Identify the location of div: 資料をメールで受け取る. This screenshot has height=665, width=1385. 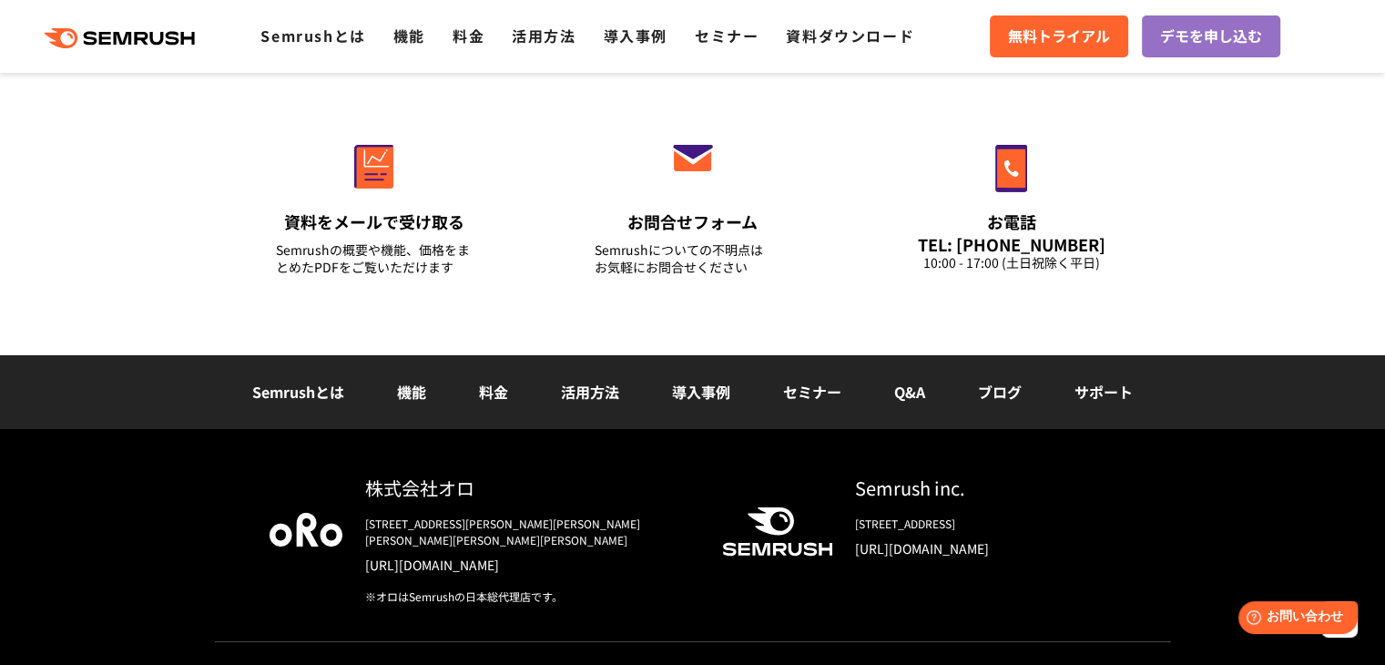
(374, 221).